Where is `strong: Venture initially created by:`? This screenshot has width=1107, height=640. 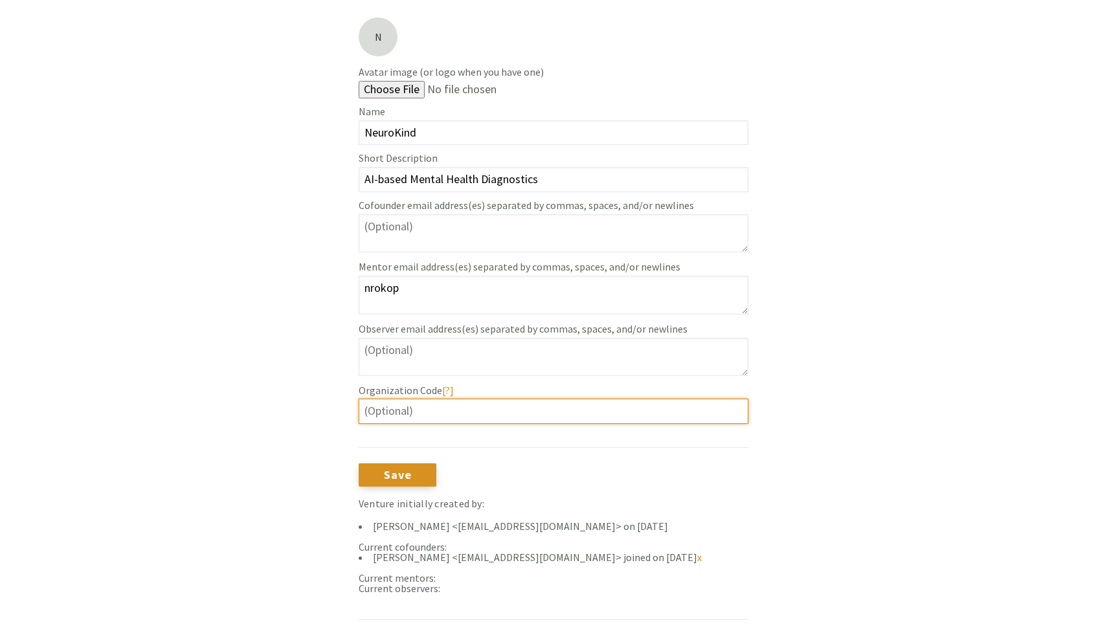
strong: Venture initially created by: is located at coordinates (421, 504).